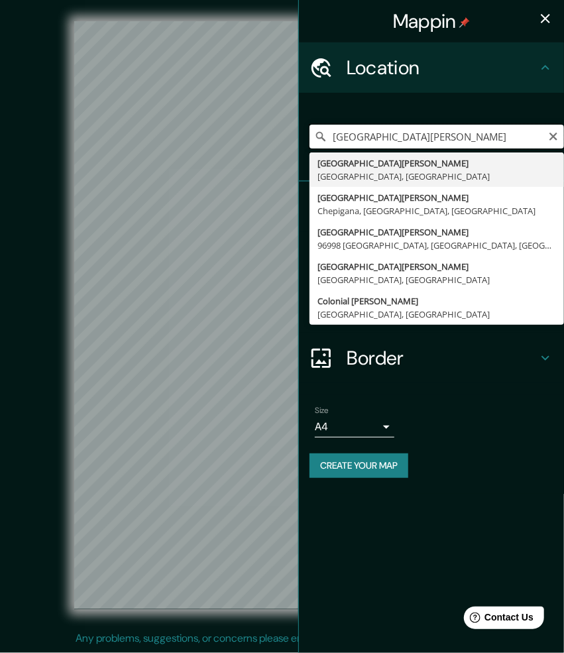 This screenshot has width=564, height=653. What do you see at coordinates (280, 638) in the screenshot?
I see `p: Any problems, suggestions, or concerns please email .` at bounding box center [280, 638].